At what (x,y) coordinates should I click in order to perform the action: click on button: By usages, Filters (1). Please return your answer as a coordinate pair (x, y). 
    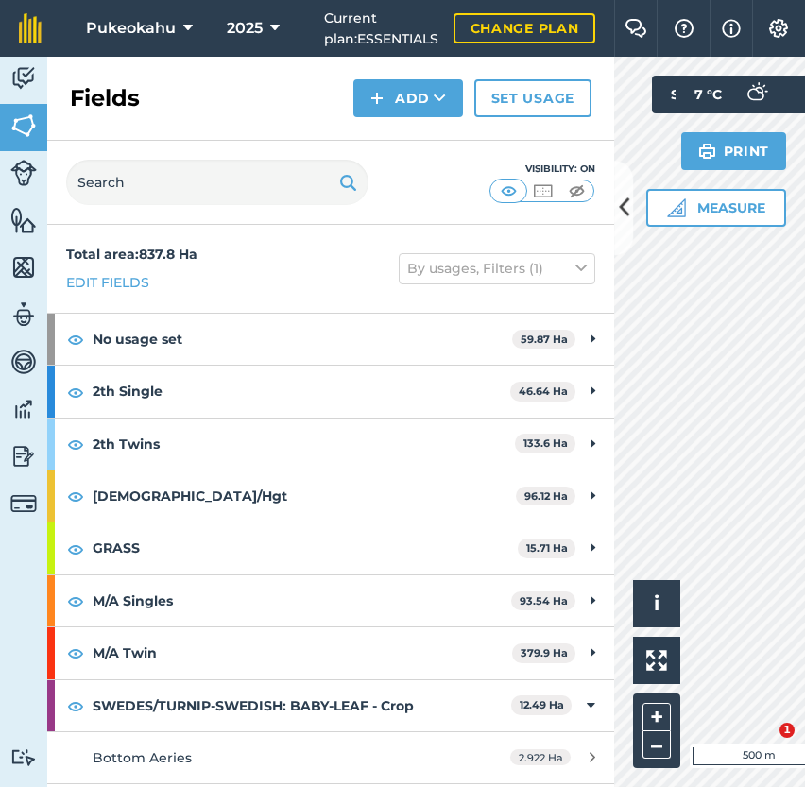
    Looking at the image, I should click on (497, 268).